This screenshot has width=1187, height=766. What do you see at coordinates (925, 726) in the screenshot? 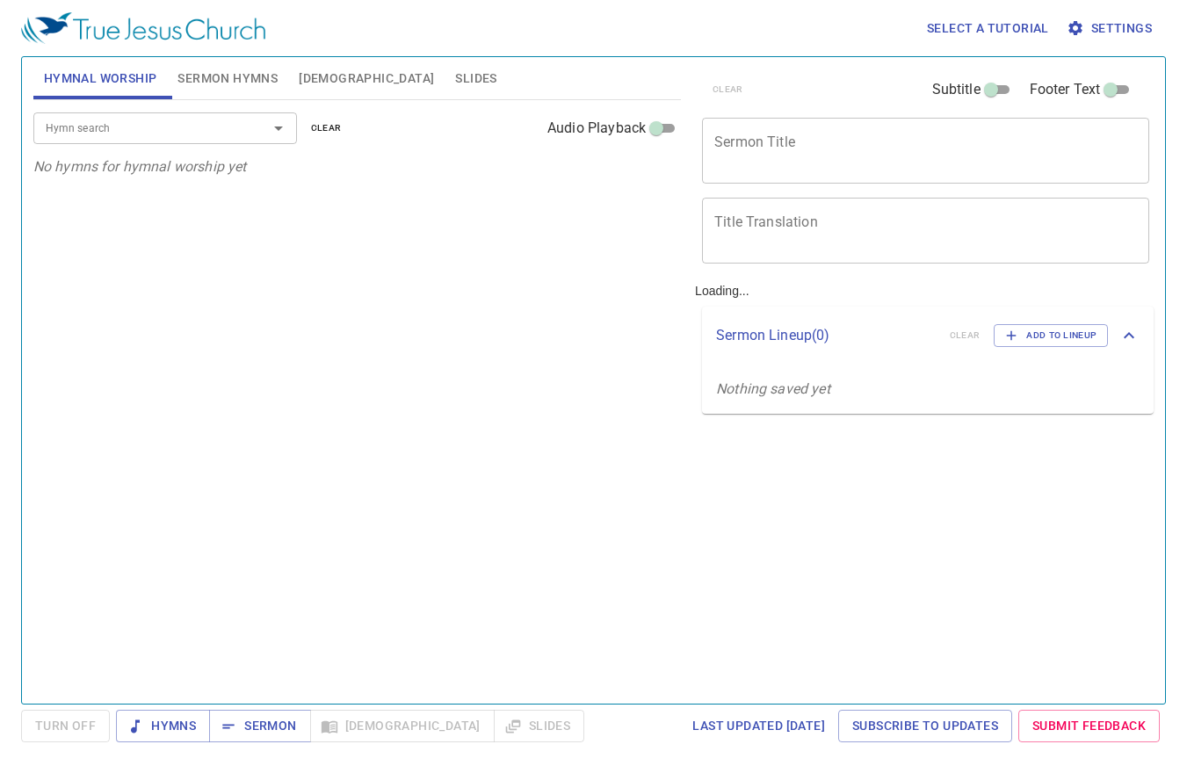
I see `span: Subscribe to Updates` at bounding box center [925, 726].